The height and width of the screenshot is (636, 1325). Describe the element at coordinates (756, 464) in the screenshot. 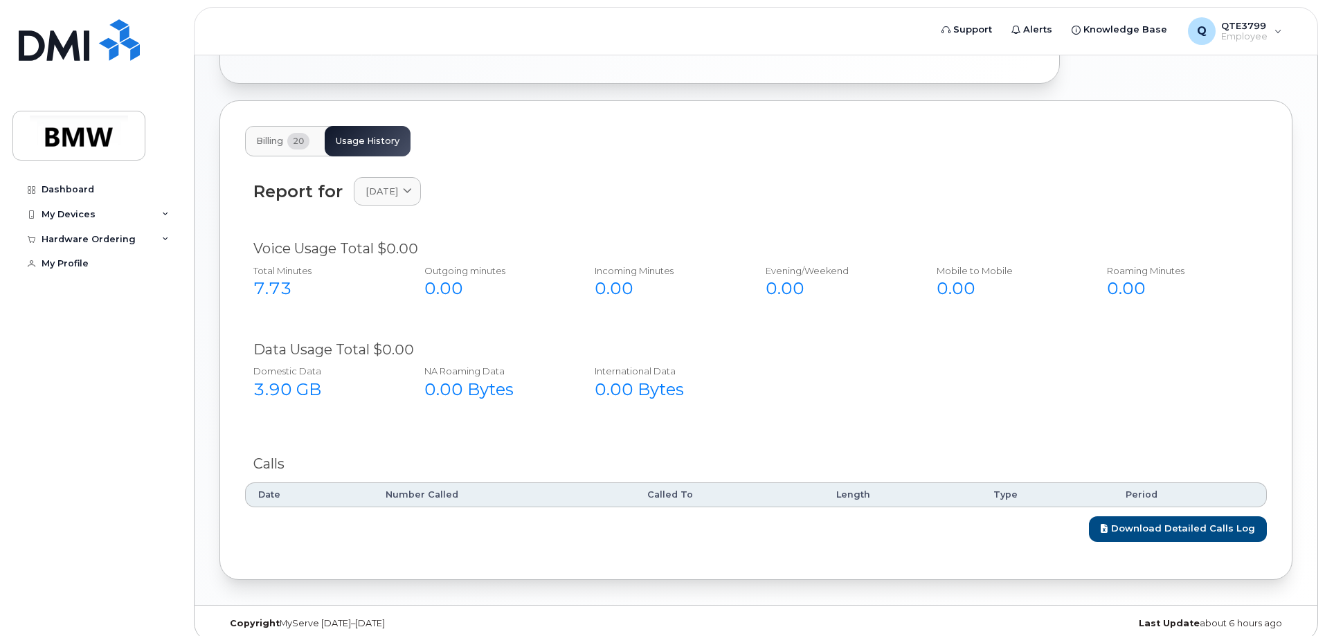

I see `div: Calls` at that location.